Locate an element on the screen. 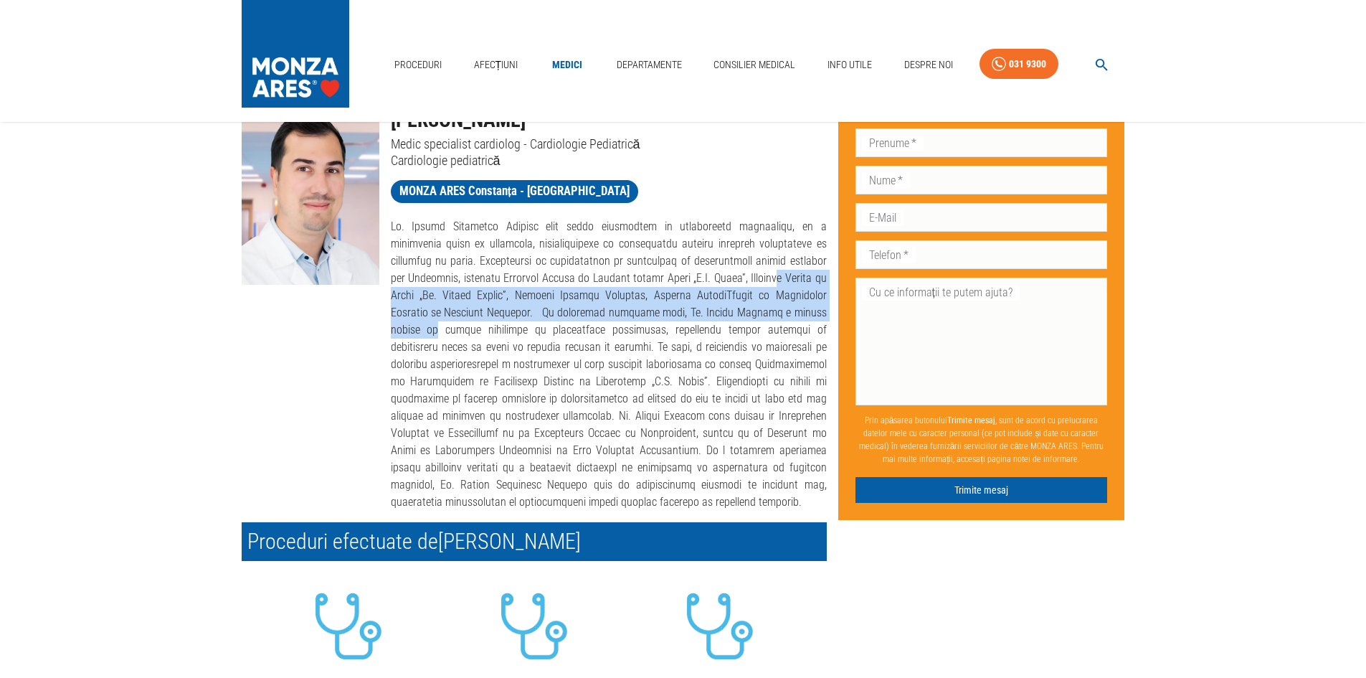 This screenshot has height=678, width=1366. a: 031 9300 is located at coordinates (1019, 64).